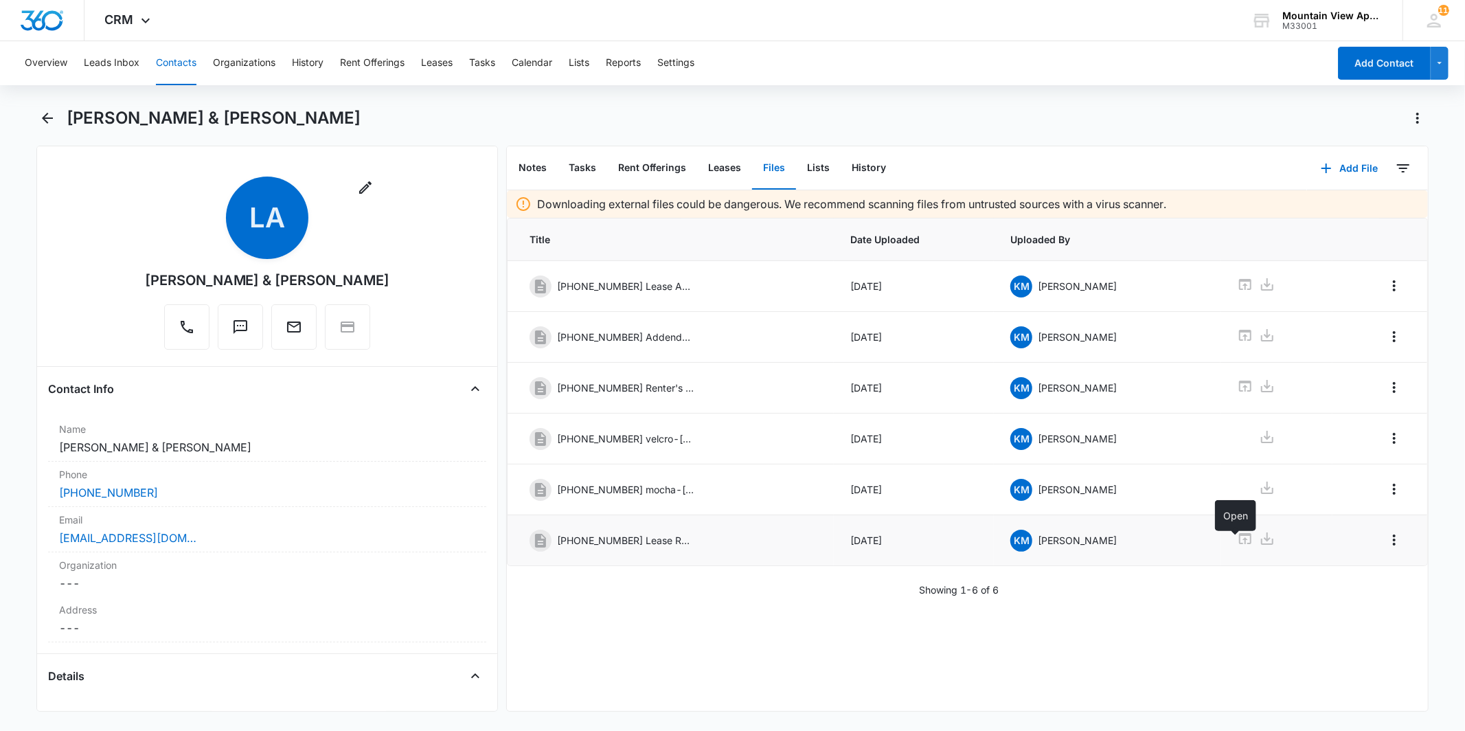  What do you see at coordinates (532, 63) in the screenshot?
I see `button: Calendar` at bounding box center [532, 63].